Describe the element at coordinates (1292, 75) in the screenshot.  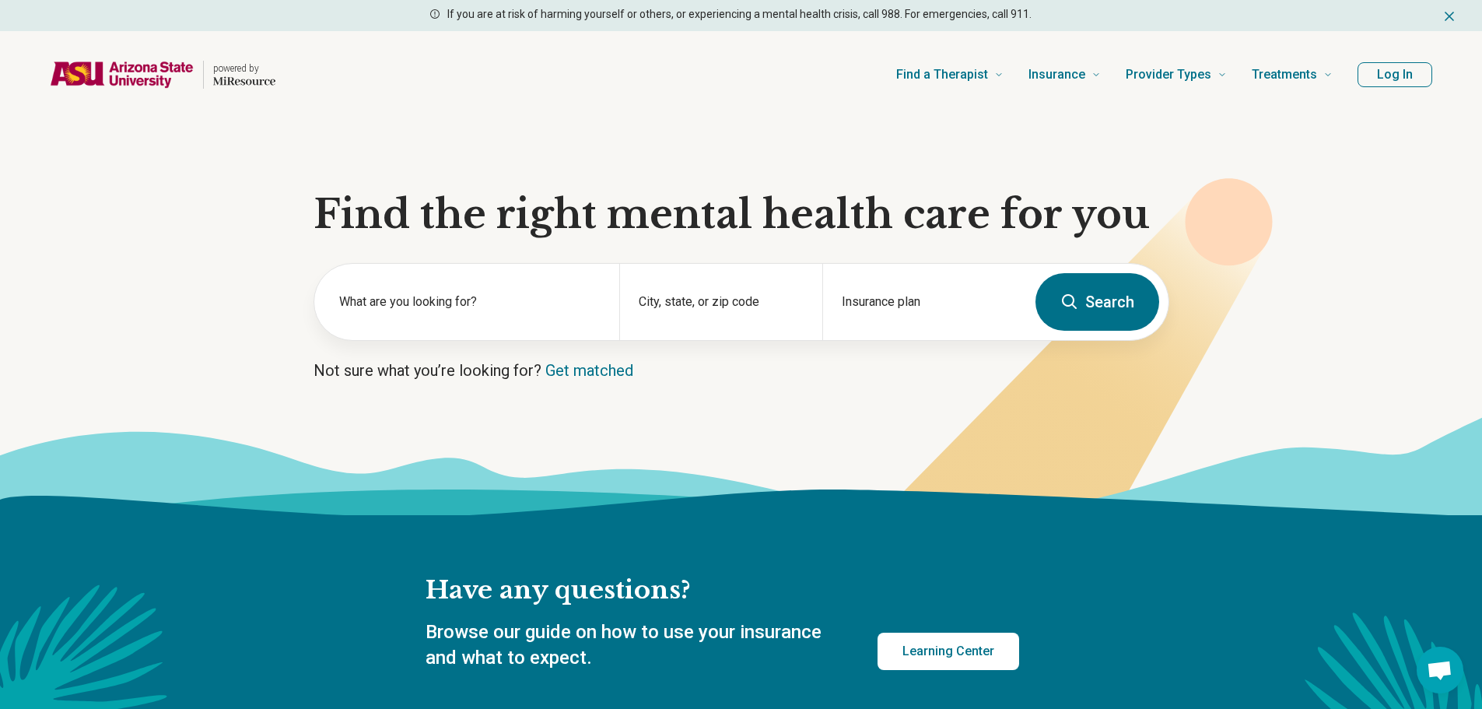
I see `a: Treatments` at that location.